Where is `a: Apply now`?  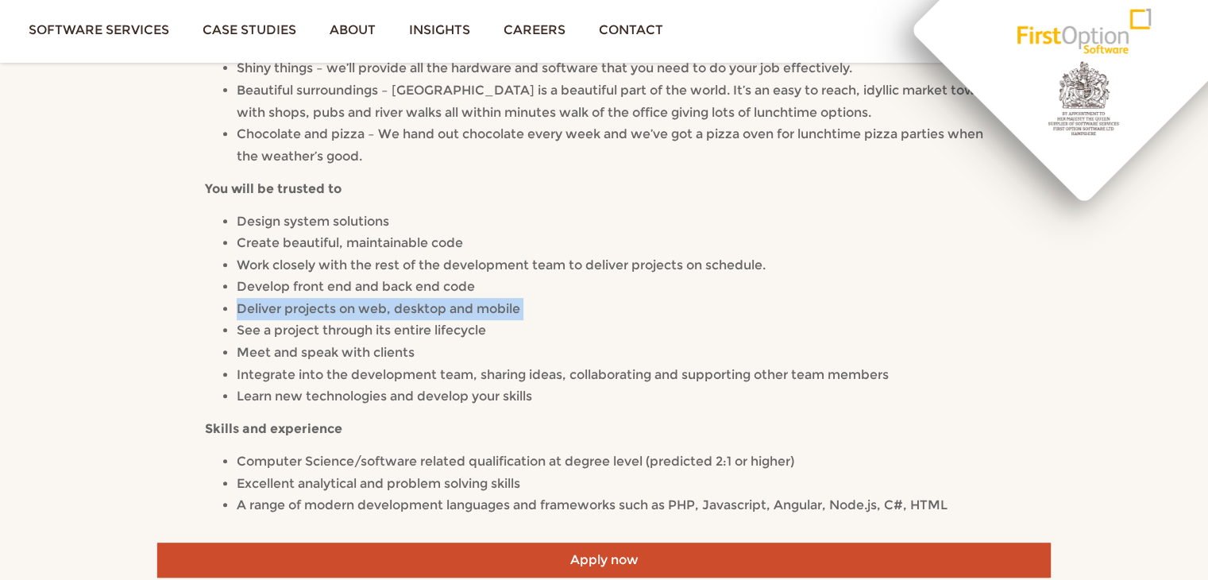
a: Apply now is located at coordinates (603, 560).